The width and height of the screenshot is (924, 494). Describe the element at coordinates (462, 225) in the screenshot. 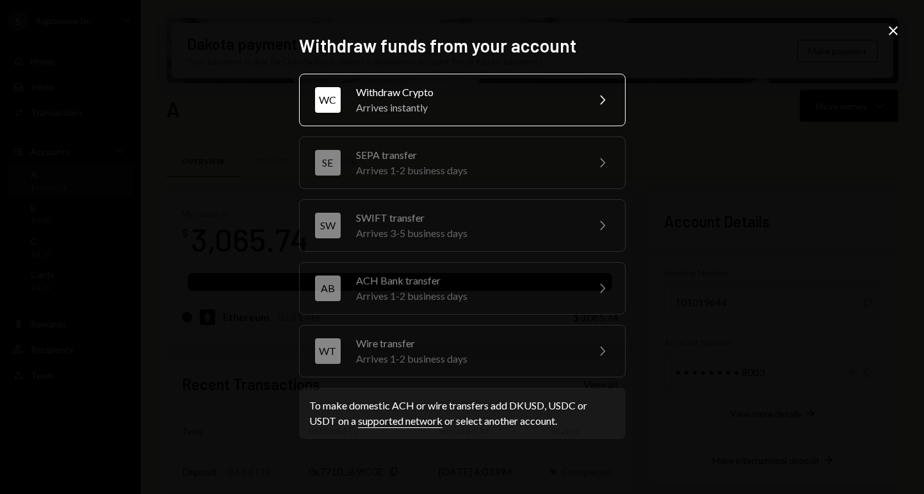

I see `button: SWSWIFT transferArrives 3-5 business days` at that location.